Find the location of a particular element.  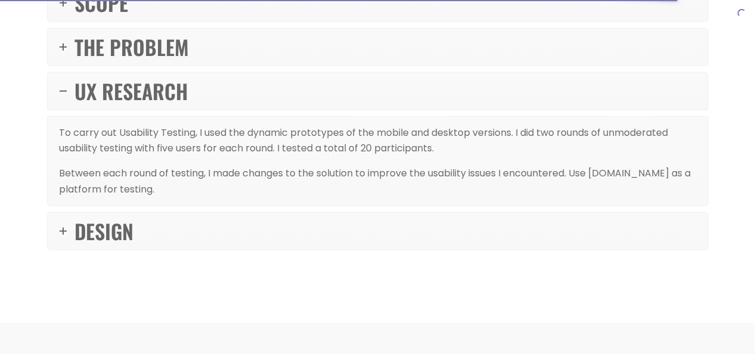

p: To carry out Usability Testing, I used the dynamic prototypes of the mobile and desktop versions.... is located at coordinates (378, 141).